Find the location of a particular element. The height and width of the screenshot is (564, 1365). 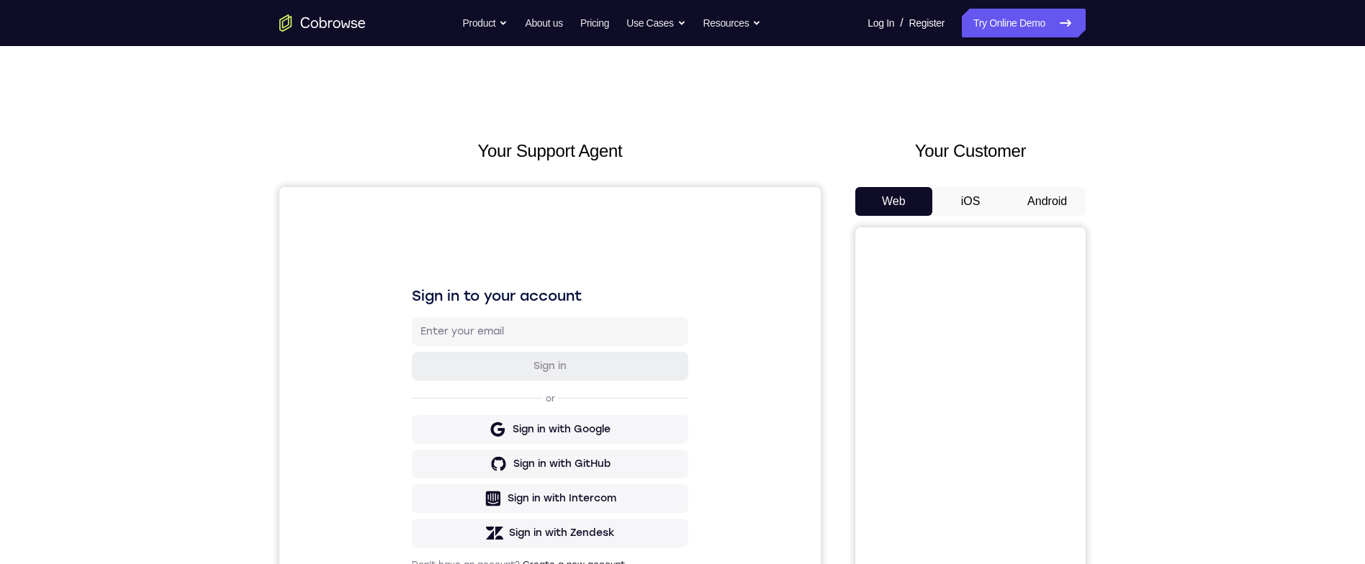

input: Enter your email is located at coordinates (271, 145).